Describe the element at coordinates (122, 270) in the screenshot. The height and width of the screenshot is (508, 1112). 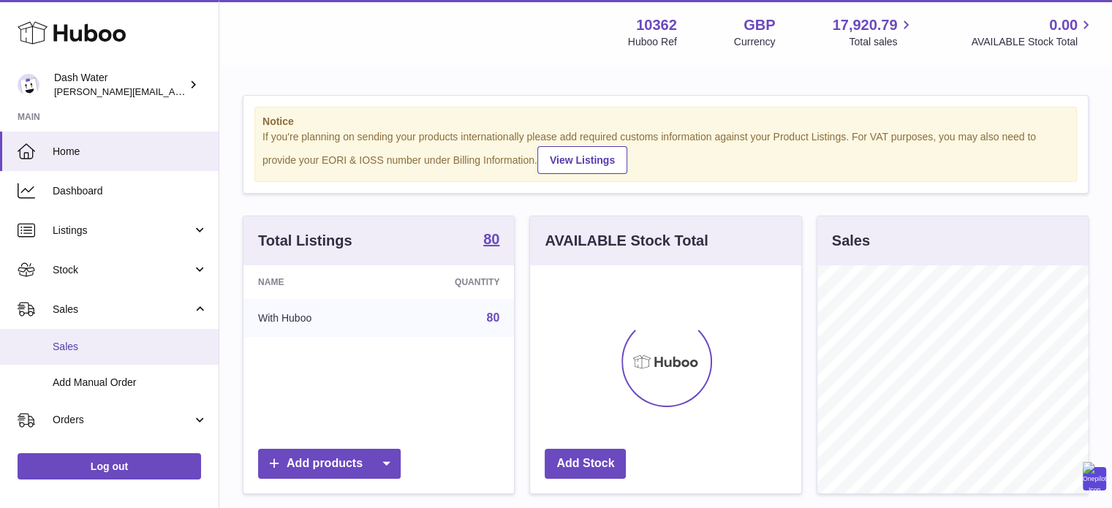
I see `span: Stock` at that location.